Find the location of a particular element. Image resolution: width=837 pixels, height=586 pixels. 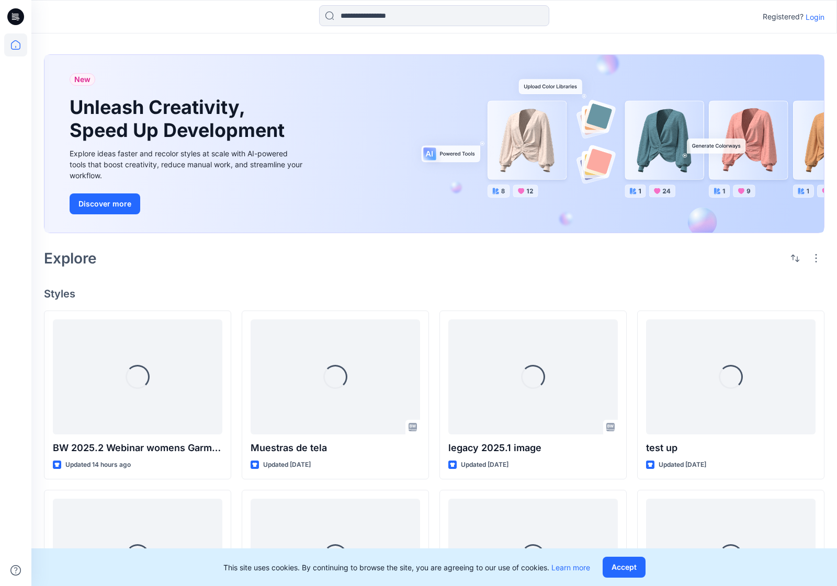

a: Learn more is located at coordinates (571, 568).